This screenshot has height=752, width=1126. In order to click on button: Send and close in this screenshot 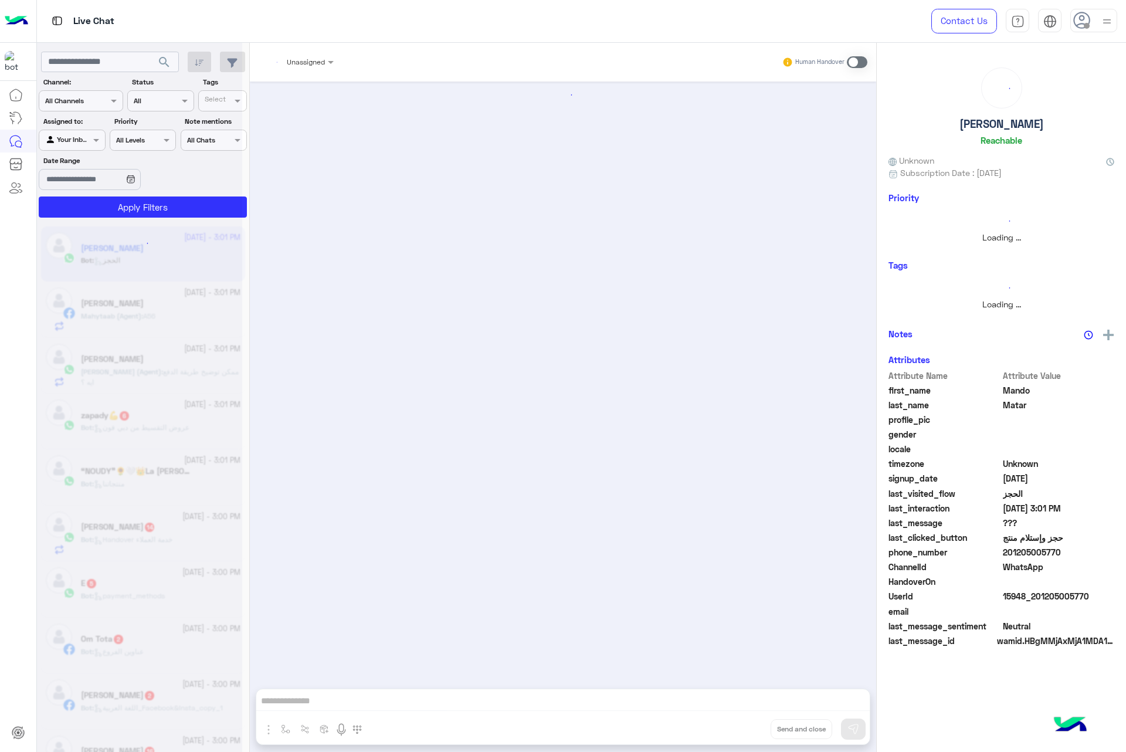, I will do `click(801, 729)`.